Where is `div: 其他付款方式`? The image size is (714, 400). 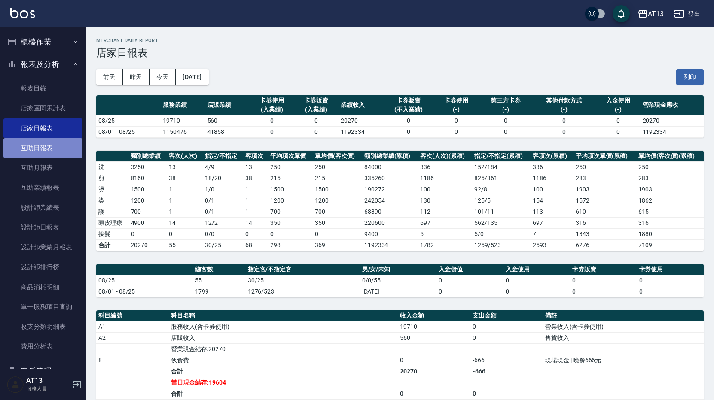 div: 其他付款方式 is located at coordinates (564, 100).